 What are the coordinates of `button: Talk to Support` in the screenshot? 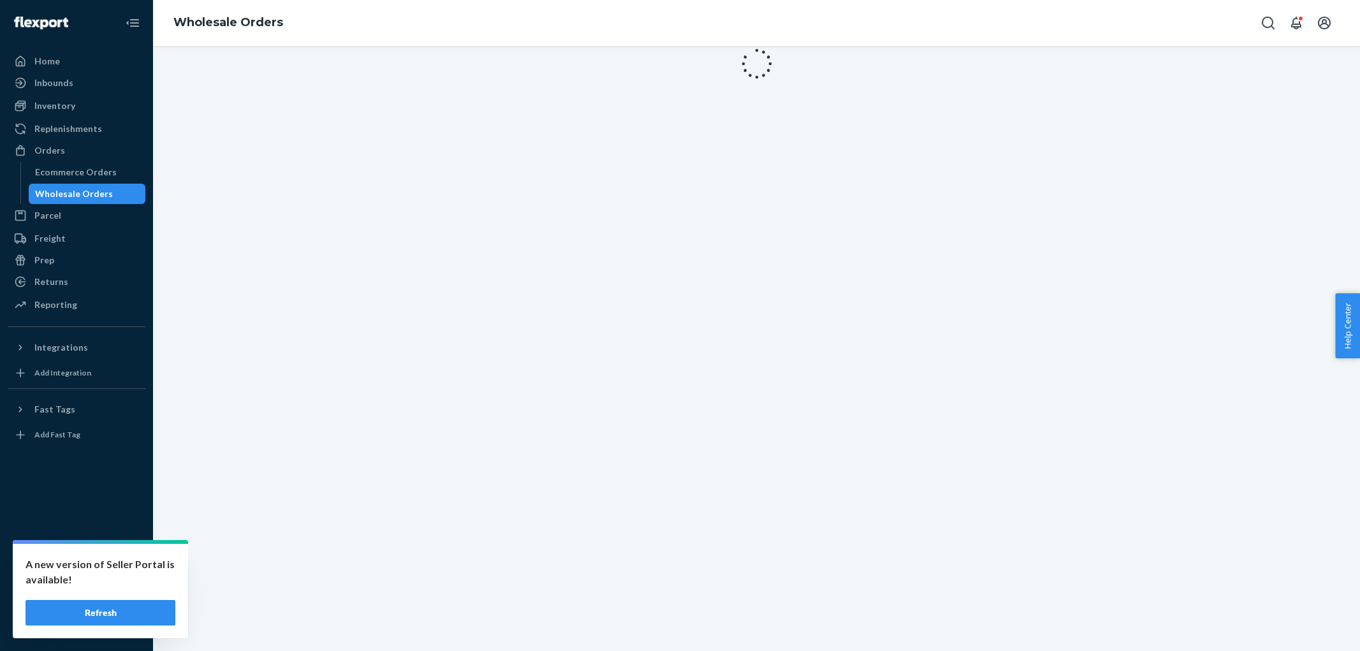 It's located at (77, 582).